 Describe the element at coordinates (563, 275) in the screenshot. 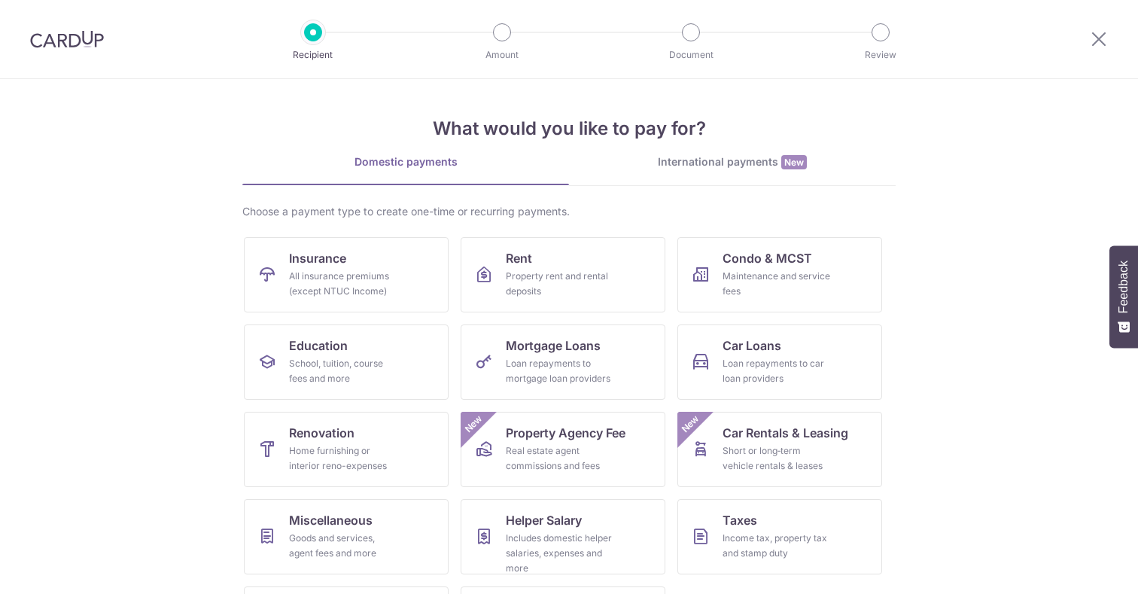

I see `a: RentProperty rent and rental deposits` at that location.